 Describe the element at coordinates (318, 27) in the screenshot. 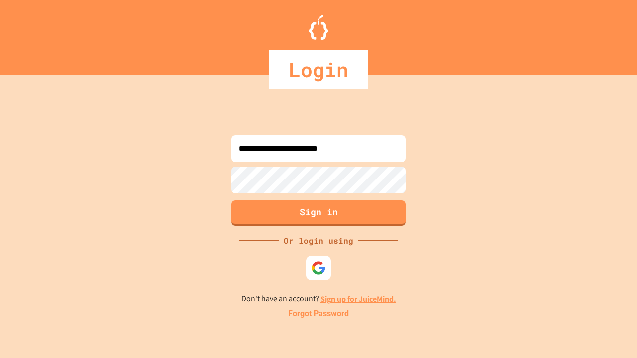

I see `img: Logo.svg` at that location.